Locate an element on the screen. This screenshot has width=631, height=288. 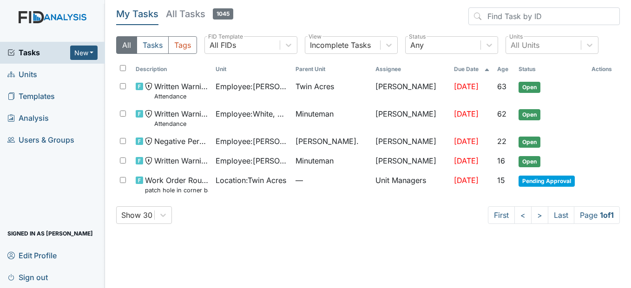
input: Toggle All Rows Selected is located at coordinates (123, 68).